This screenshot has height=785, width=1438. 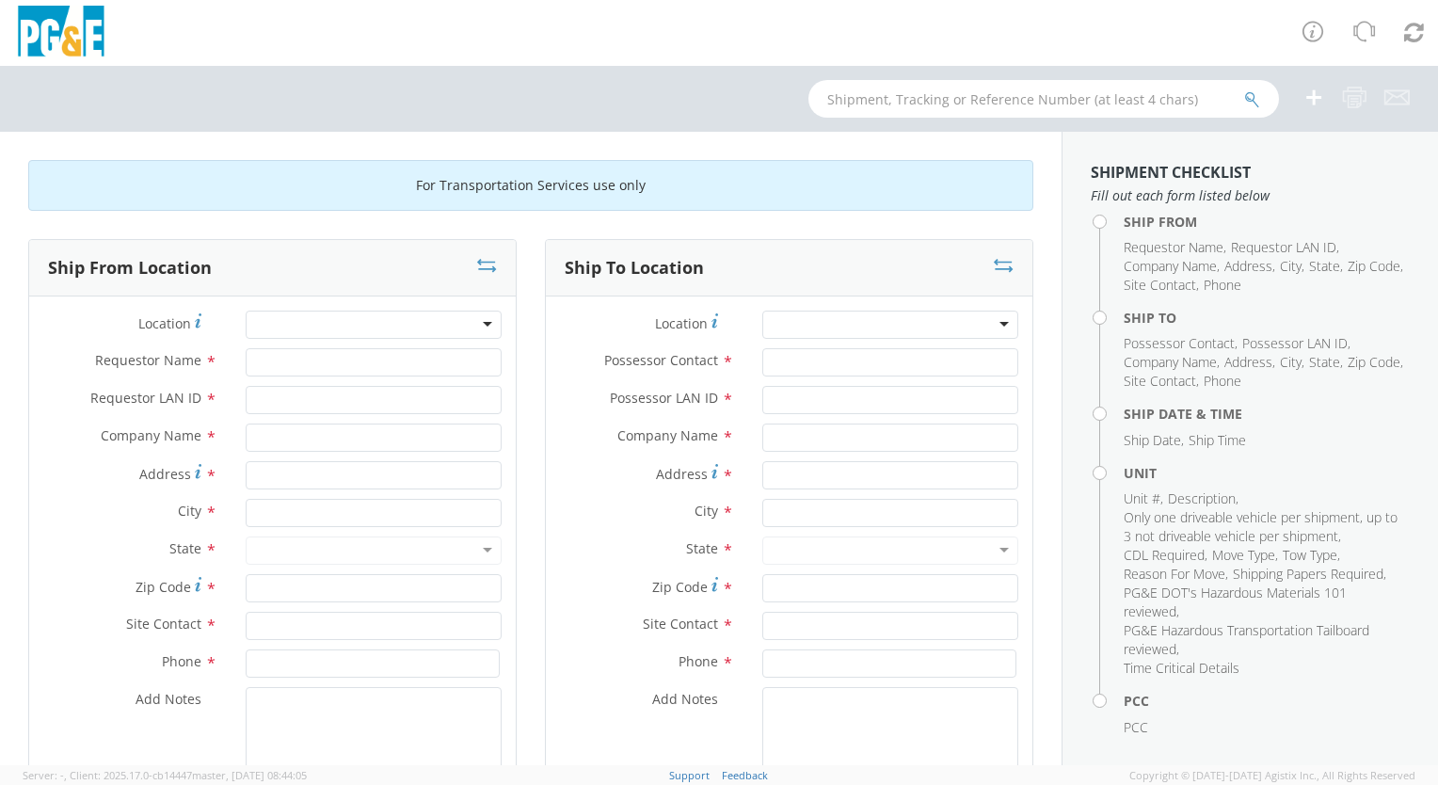 What do you see at coordinates (1250, 196) in the screenshot?
I see `span: Fill out each form listed below` at bounding box center [1250, 196].